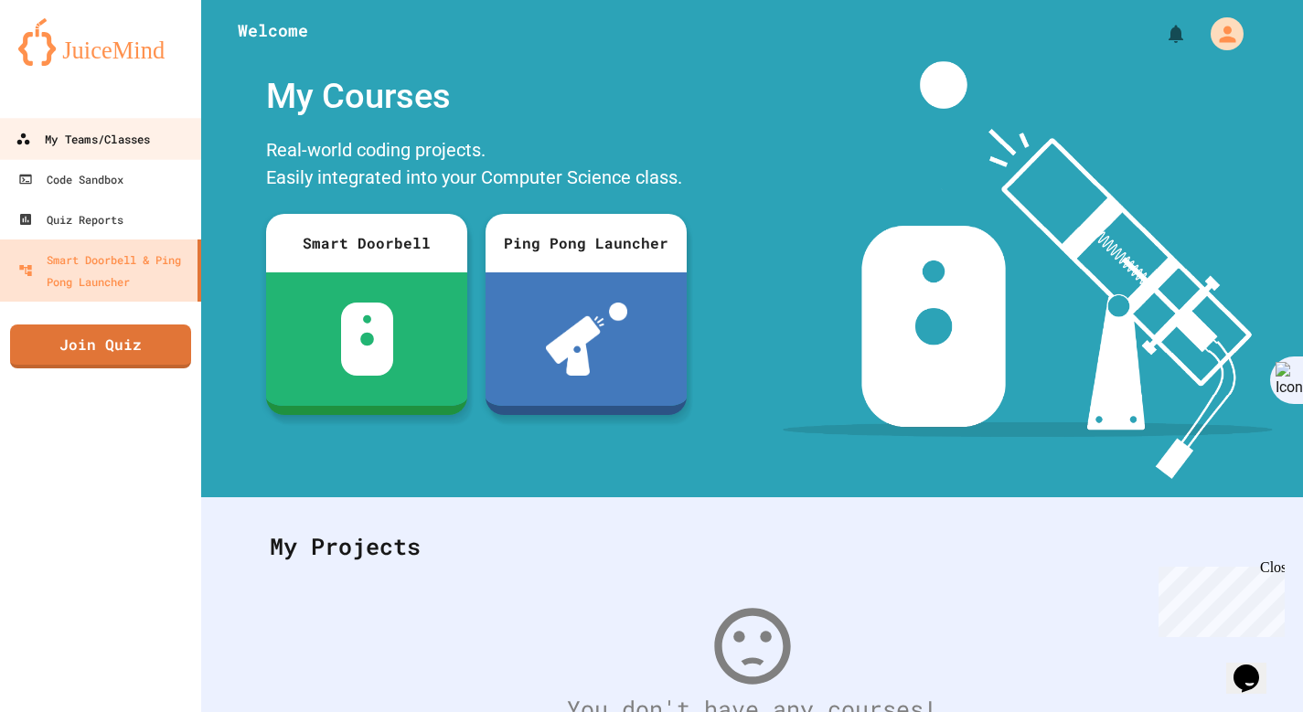 The height and width of the screenshot is (712, 1303). What do you see at coordinates (476, 96) in the screenshot?
I see `div: My Courses` at bounding box center [476, 96].